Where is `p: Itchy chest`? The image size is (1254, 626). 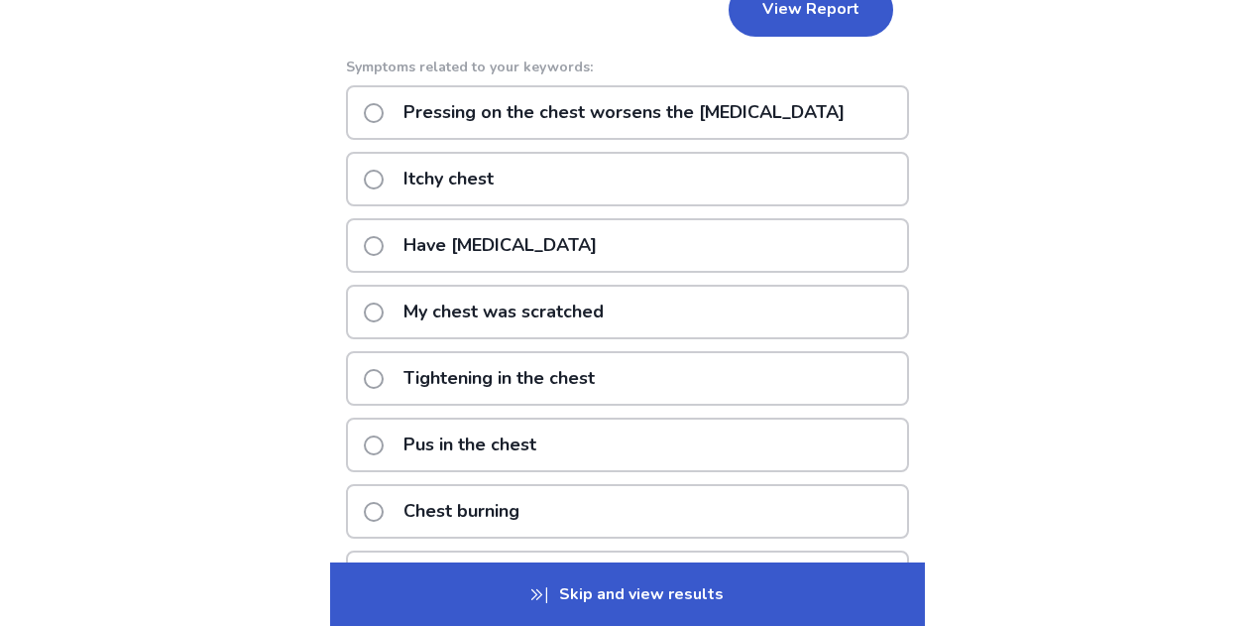
p: Itchy chest is located at coordinates (448, 178).